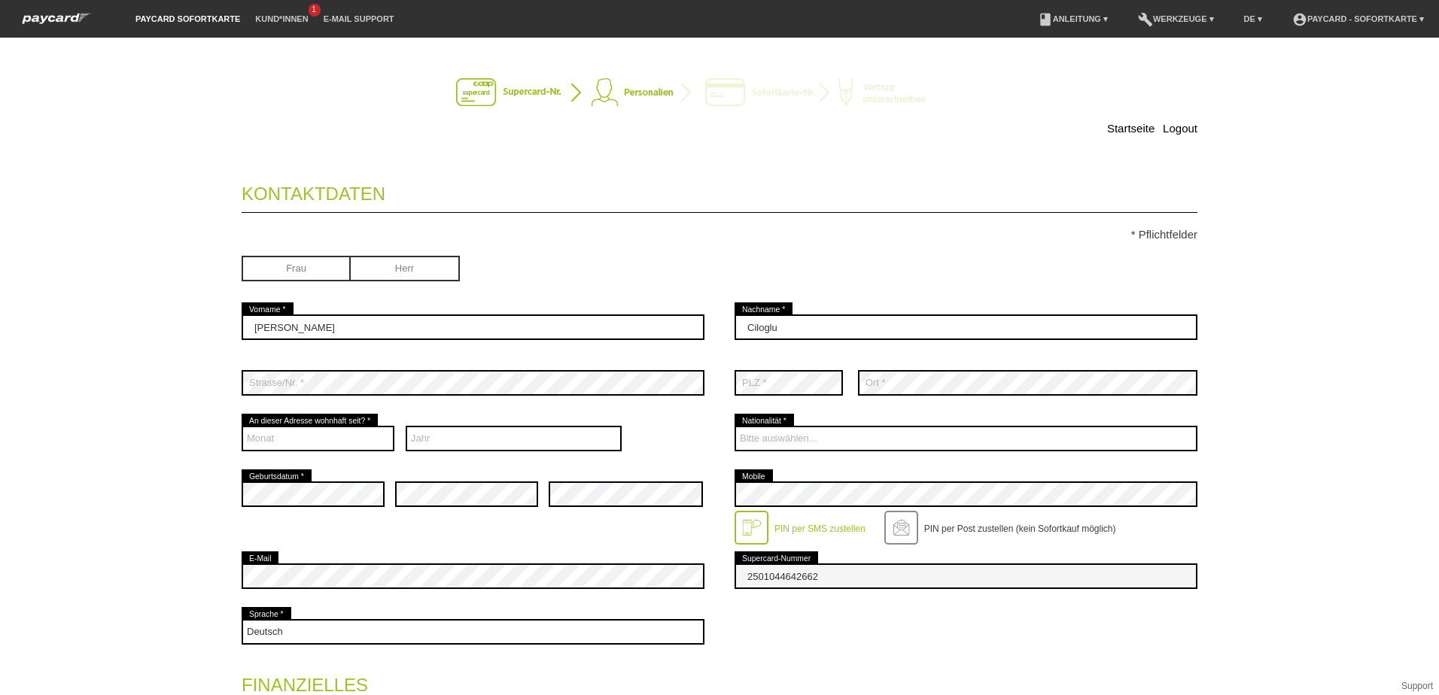 Image resolution: width=1439 pixels, height=695 pixels. What do you see at coordinates (720, 234) in the screenshot?
I see `p: * Pflichtfelder` at bounding box center [720, 234].